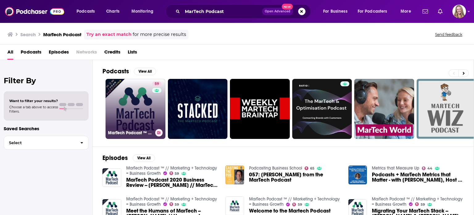 The height and width of the screenshot is (215, 474). What do you see at coordinates (10, 53) in the screenshot?
I see `span: All` at bounding box center [10, 53].